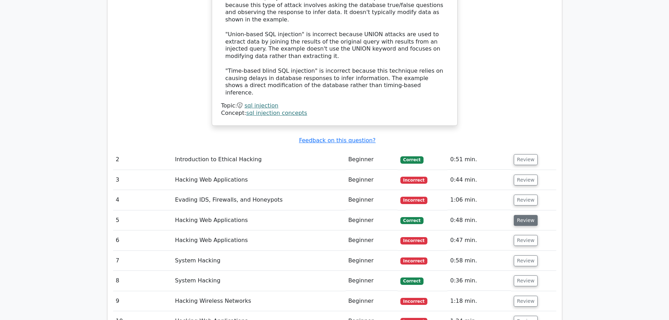 Image resolution: width=669 pixels, height=320 pixels. I want to click on td: 0:36 min., so click(479, 281).